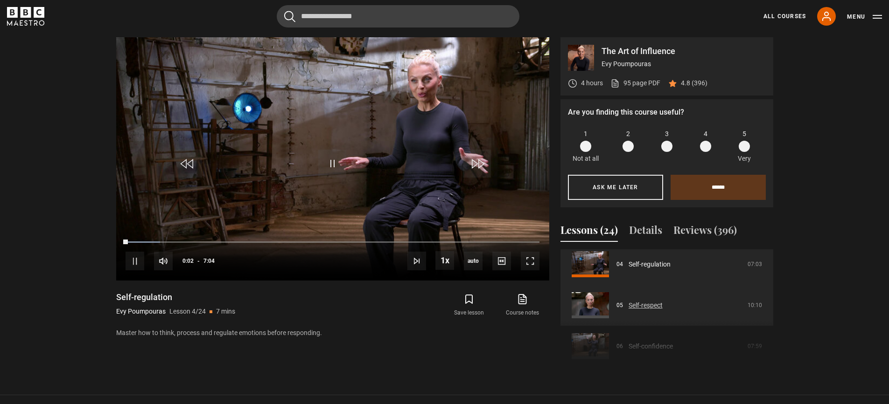 The width and height of the screenshot is (889, 404). Describe the element at coordinates (667, 134) in the screenshot. I see `span: 3` at that location.